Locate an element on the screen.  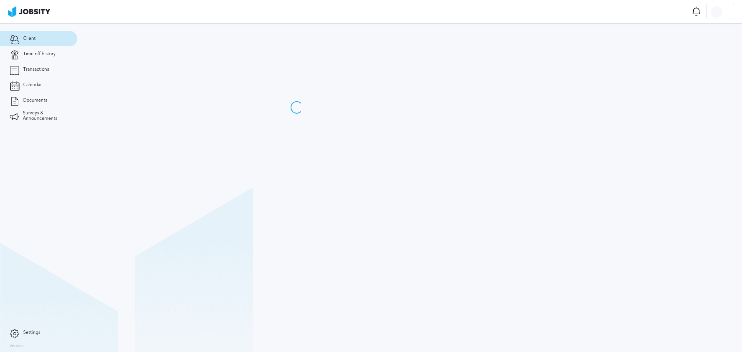
span: Transactions is located at coordinates (36, 70).